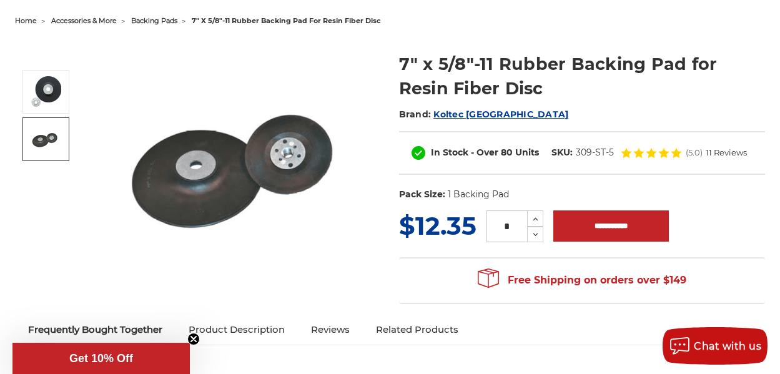 The height and width of the screenshot is (374, 780). What do you see at coordinates (95, 330) in the screenshot?
I see `a: Frequently Bought Together` at bounding box center [95, 330].